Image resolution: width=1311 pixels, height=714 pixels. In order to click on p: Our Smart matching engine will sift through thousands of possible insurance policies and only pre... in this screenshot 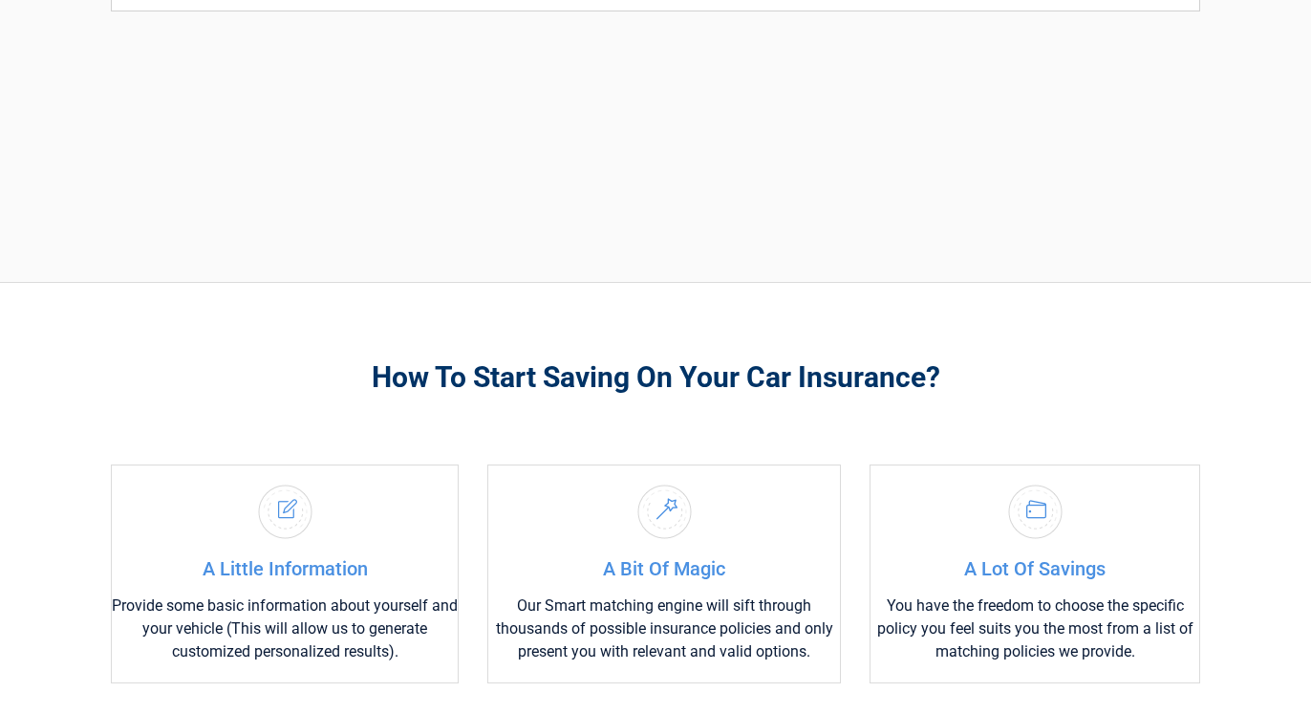, I will do `click(664, 629)`.